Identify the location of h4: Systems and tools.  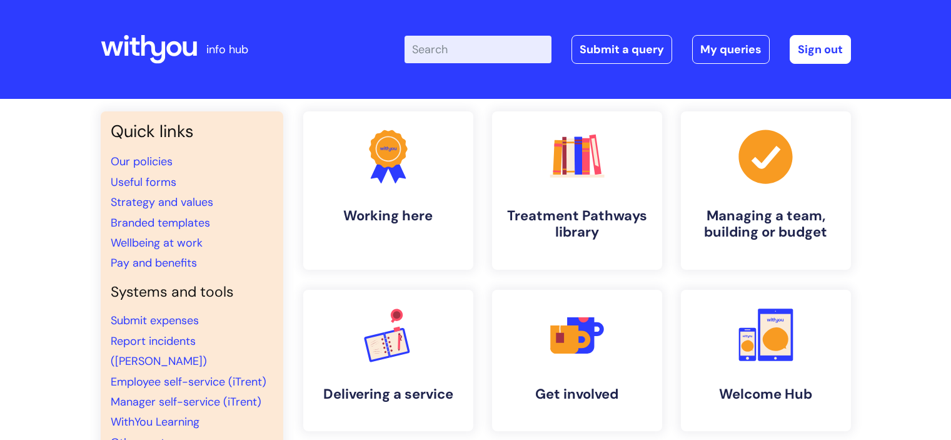
(192, 292).